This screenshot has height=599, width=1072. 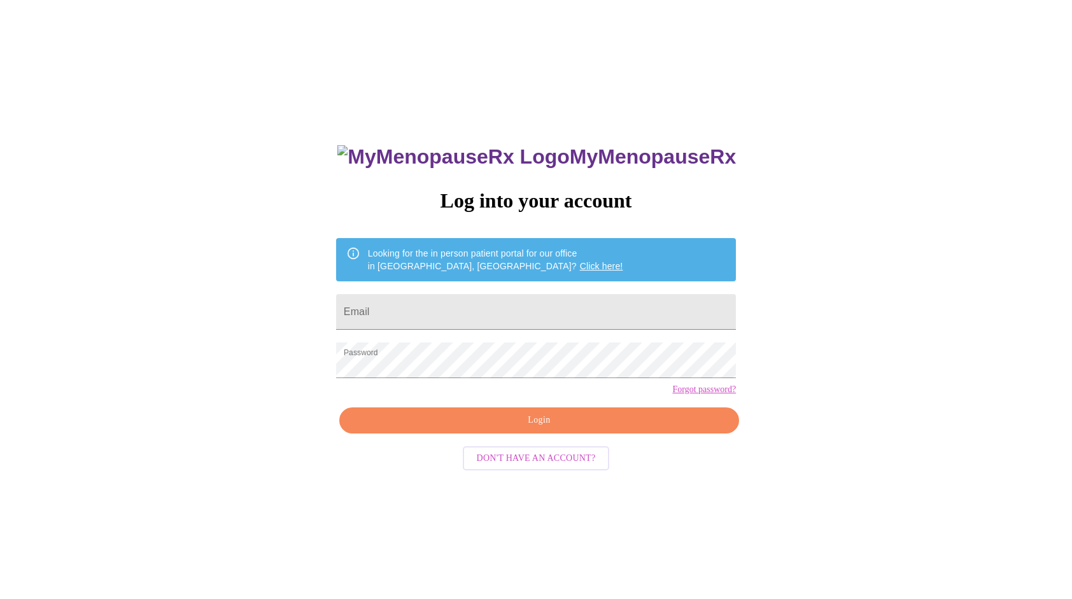 I want to click on button: Login, so click(x=539, y=420).